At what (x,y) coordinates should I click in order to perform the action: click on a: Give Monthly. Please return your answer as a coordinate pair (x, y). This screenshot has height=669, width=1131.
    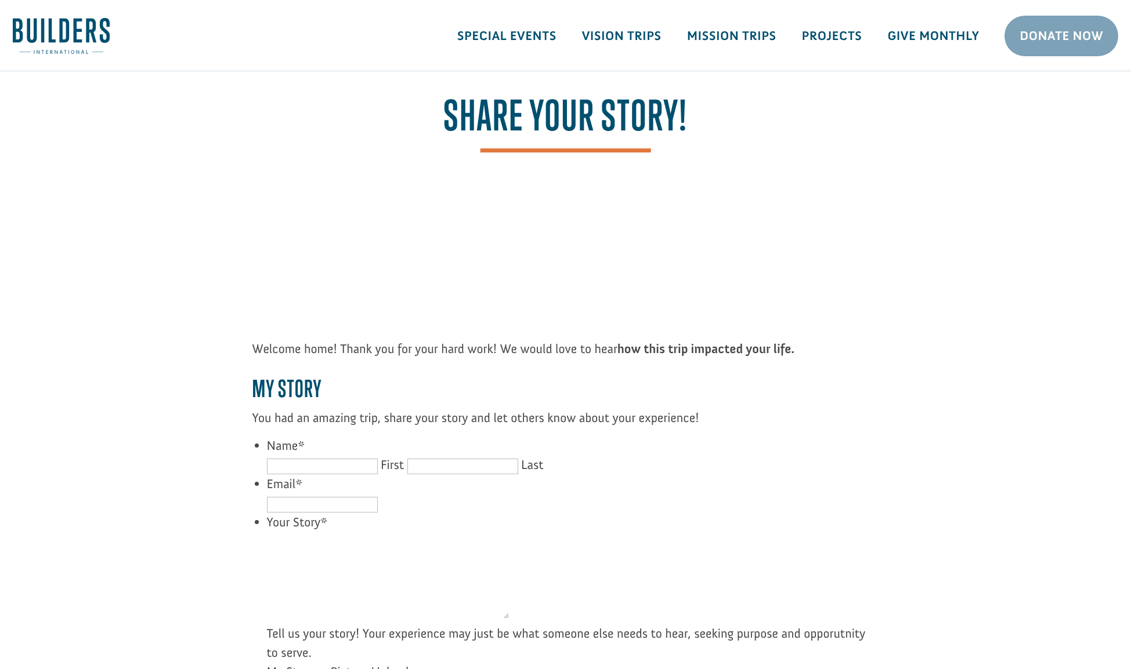
    Looking at the image, I should click on (933, 36).